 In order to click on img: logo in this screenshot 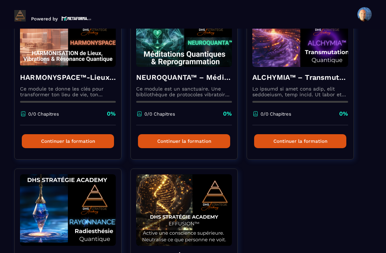, I will do `click(76, 18)`.